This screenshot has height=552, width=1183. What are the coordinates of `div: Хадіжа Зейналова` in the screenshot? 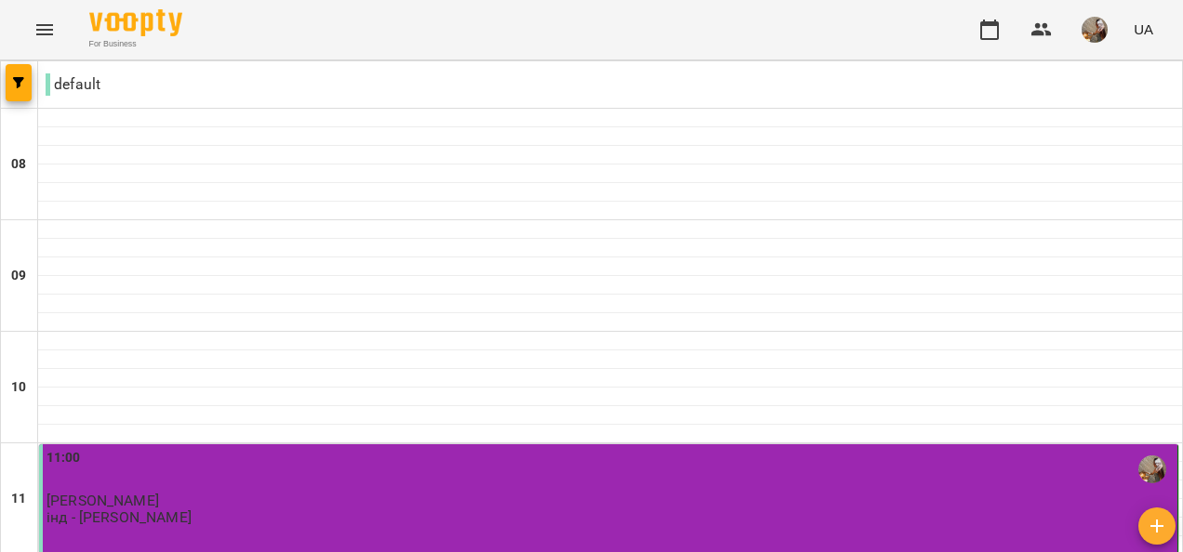 It's located at (1152, 470).